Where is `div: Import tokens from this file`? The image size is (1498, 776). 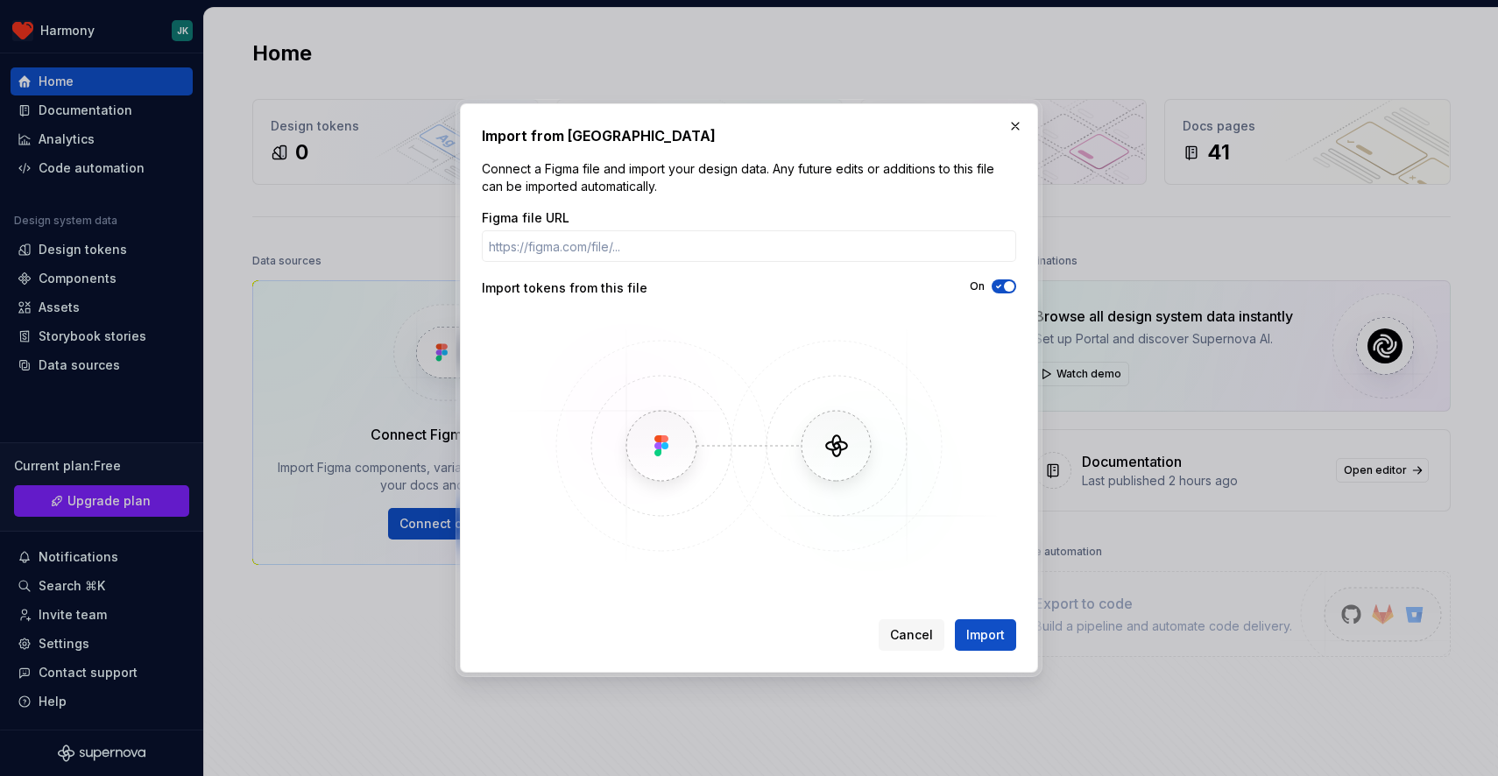 div: Import tokens from this file is located at coordinates (615, 288).